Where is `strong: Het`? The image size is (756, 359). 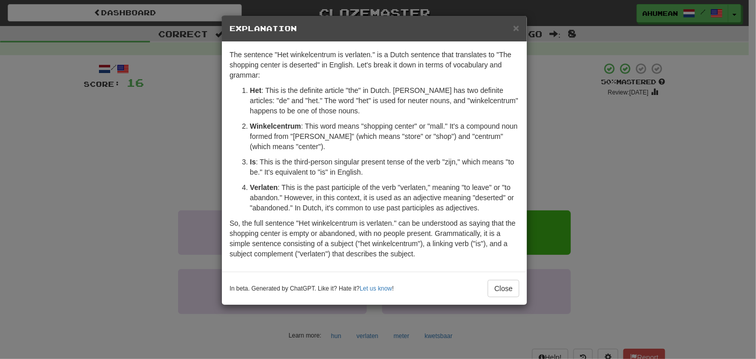
strong: Het is located at coordinates (256, 90).